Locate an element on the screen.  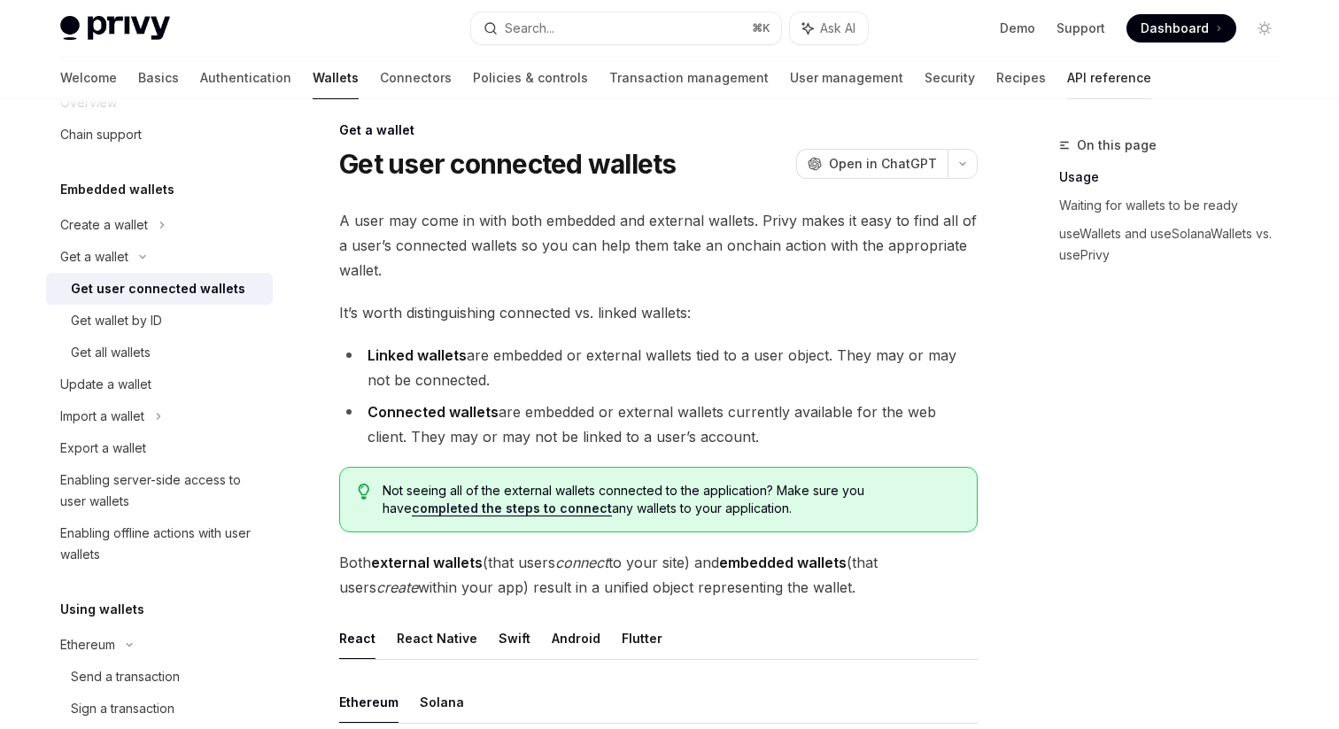
button: Solana is located at coordinates (442, 701).